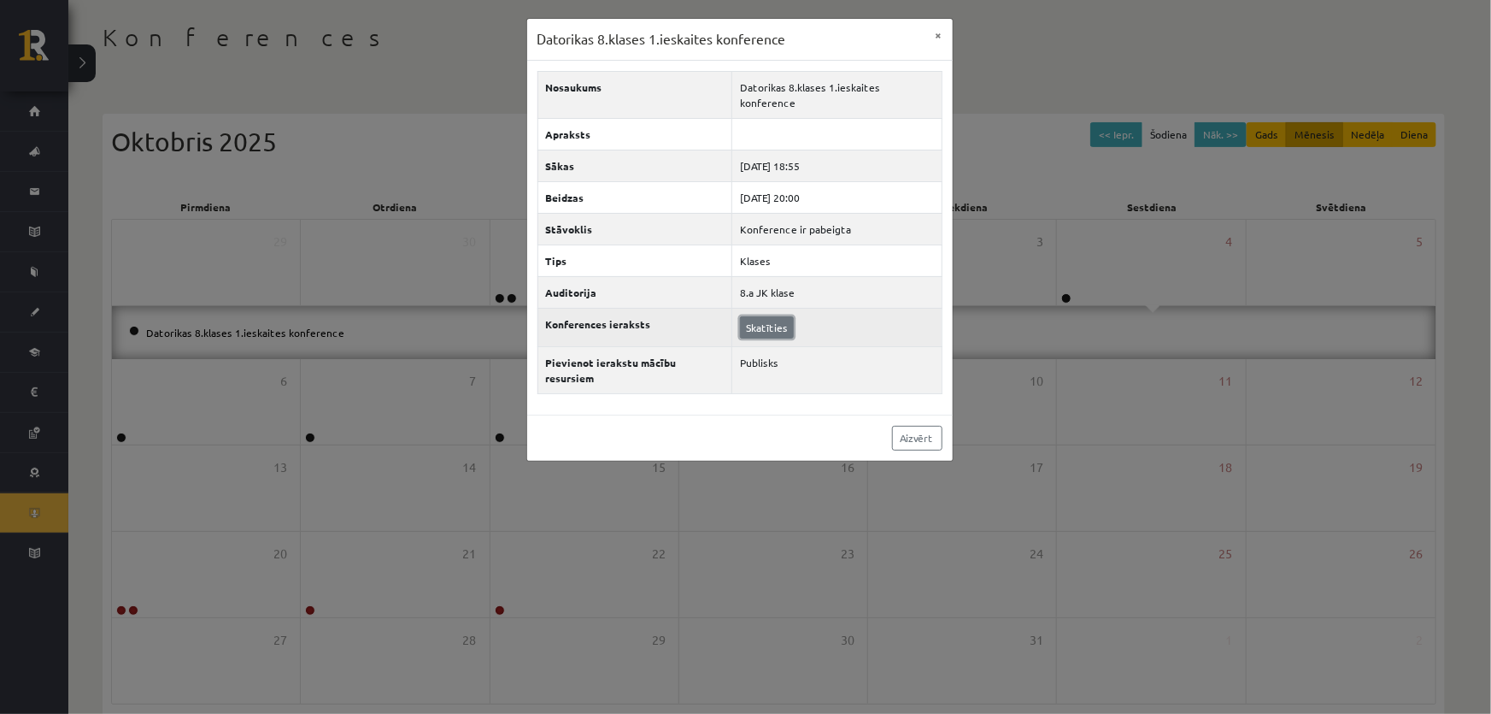 This screenshot has width=1491, height=714. What do you see at coordinates (634, 369) in the screenshot?
I see `th: Pievienot ierakstu mācību resursiem` at bounding box center [634, 369].